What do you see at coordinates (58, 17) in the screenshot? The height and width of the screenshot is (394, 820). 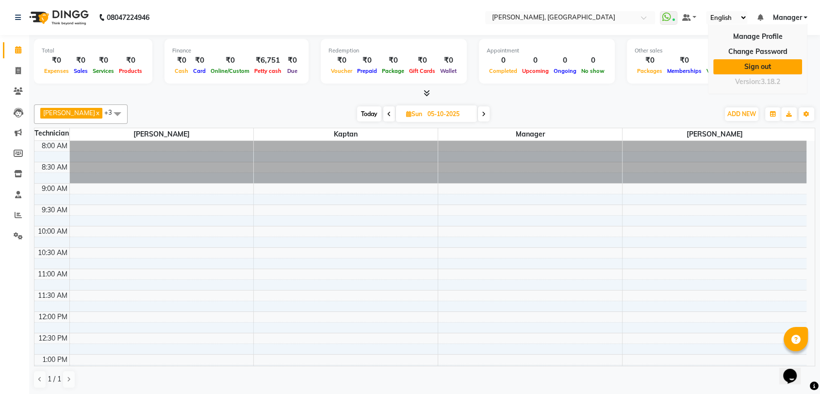 I see `img: logo` at bounding box center [58, 17].